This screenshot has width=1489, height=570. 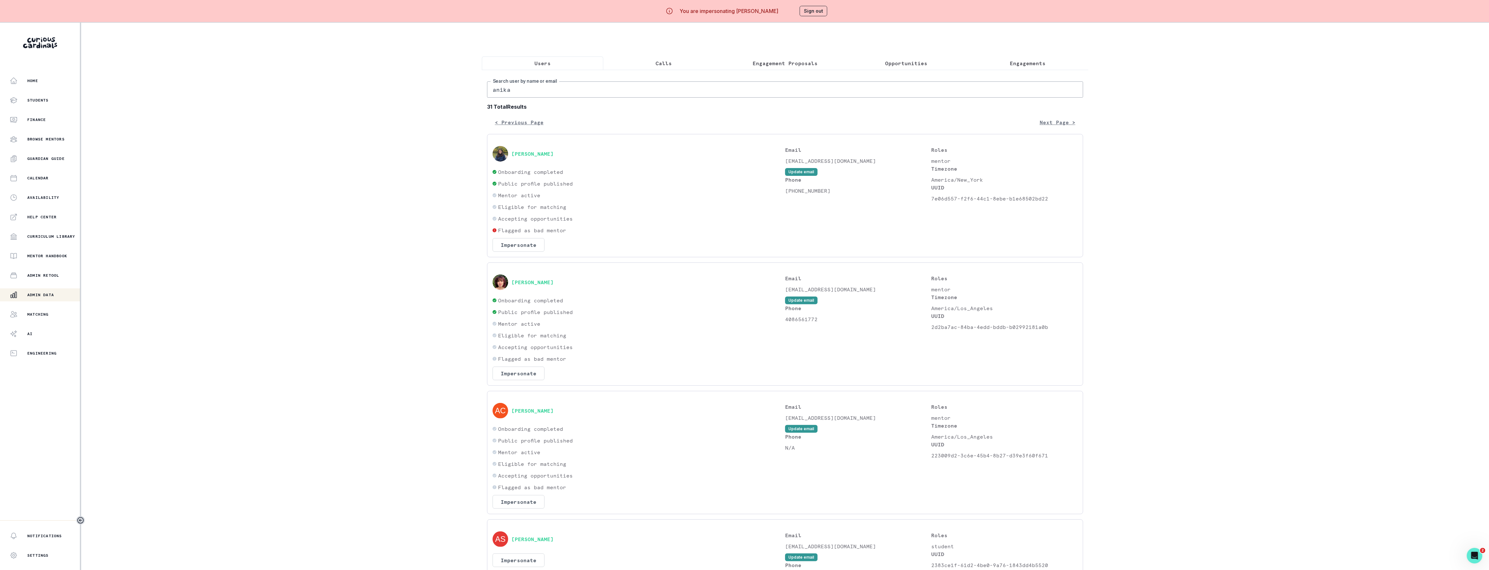 I want to click on p: Availability, so click(x=43, y=198).